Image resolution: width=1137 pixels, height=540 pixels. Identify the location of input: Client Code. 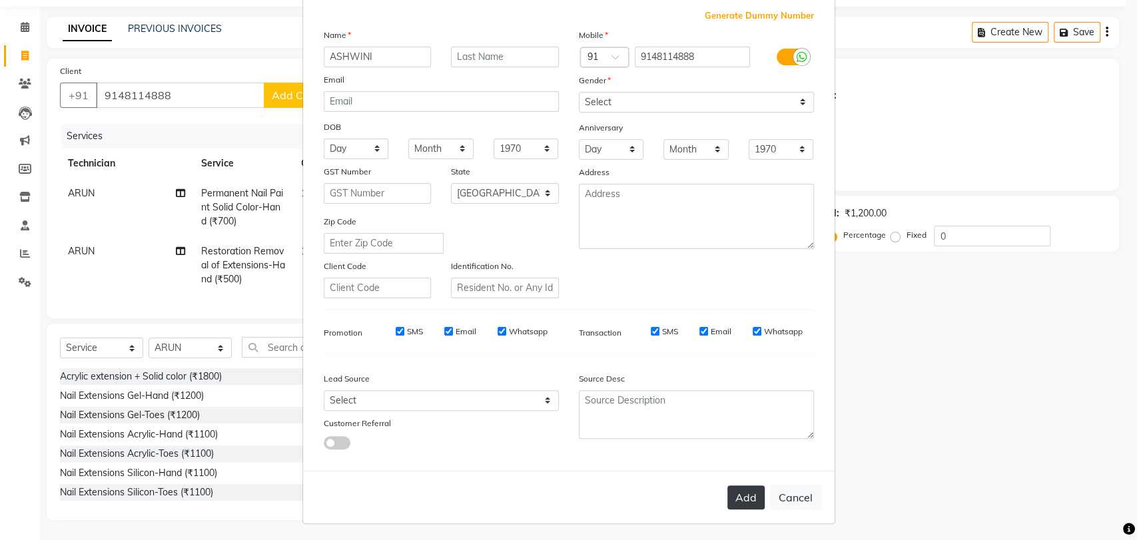
(378, 288).